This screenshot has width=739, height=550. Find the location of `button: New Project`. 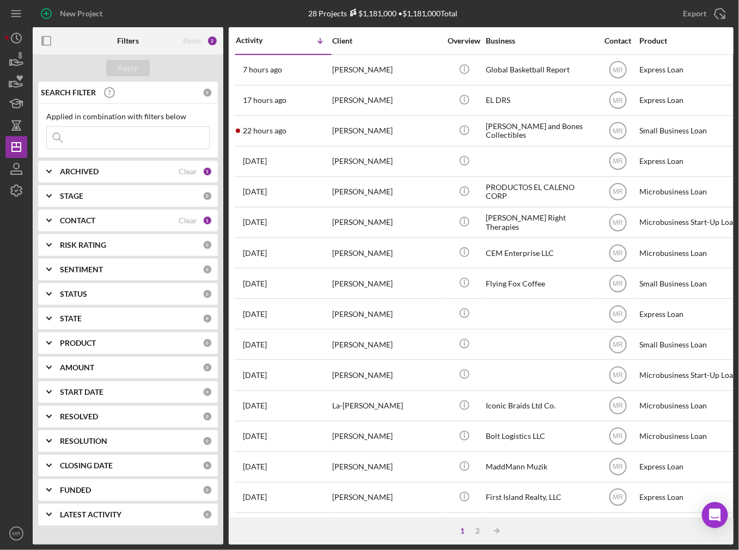

button: New Project is located at coordinates (73, 14).